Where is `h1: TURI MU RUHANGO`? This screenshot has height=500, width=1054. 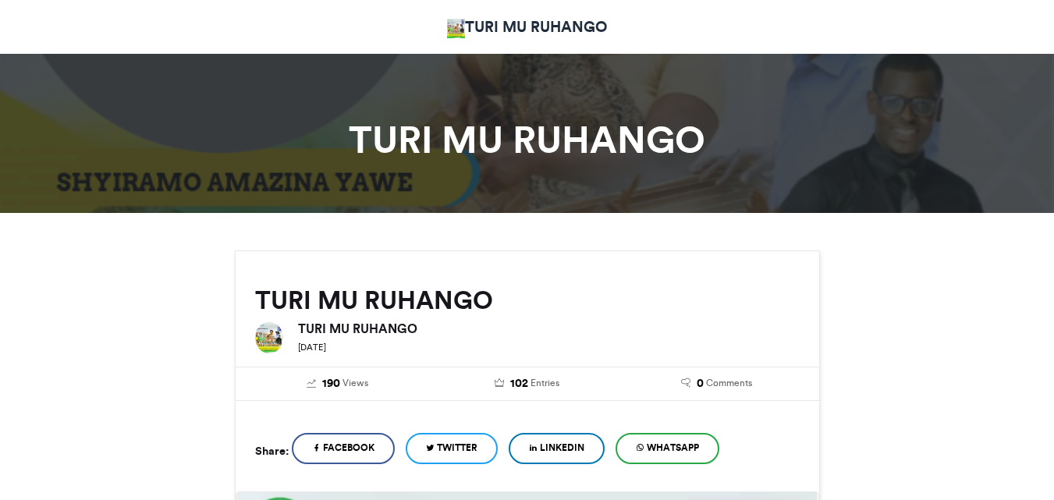 h1: TURI MU RUHANGO is located at coordinates (527, 140).